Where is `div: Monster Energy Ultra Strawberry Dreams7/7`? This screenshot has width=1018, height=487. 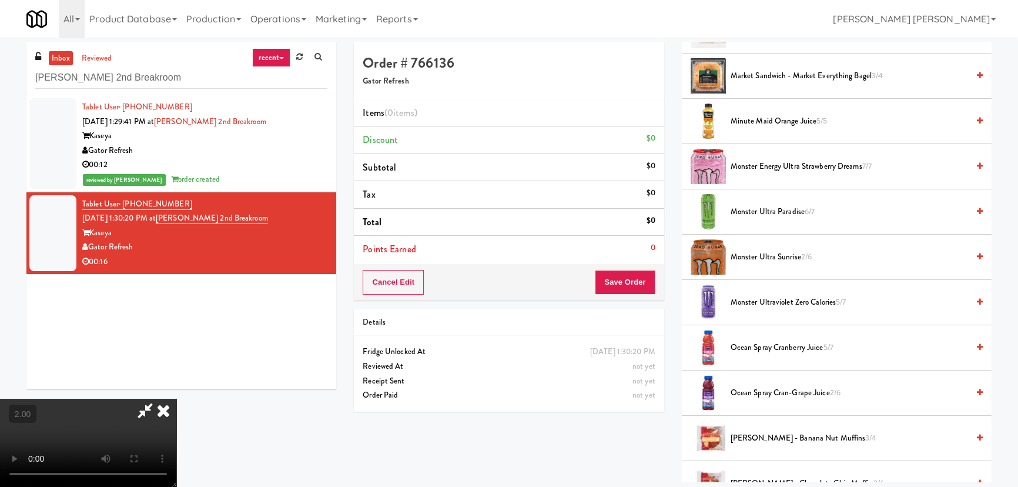
div: Monster Energy Ultra Strawberry Dreams7/7 is located at coordinates (854, 166).